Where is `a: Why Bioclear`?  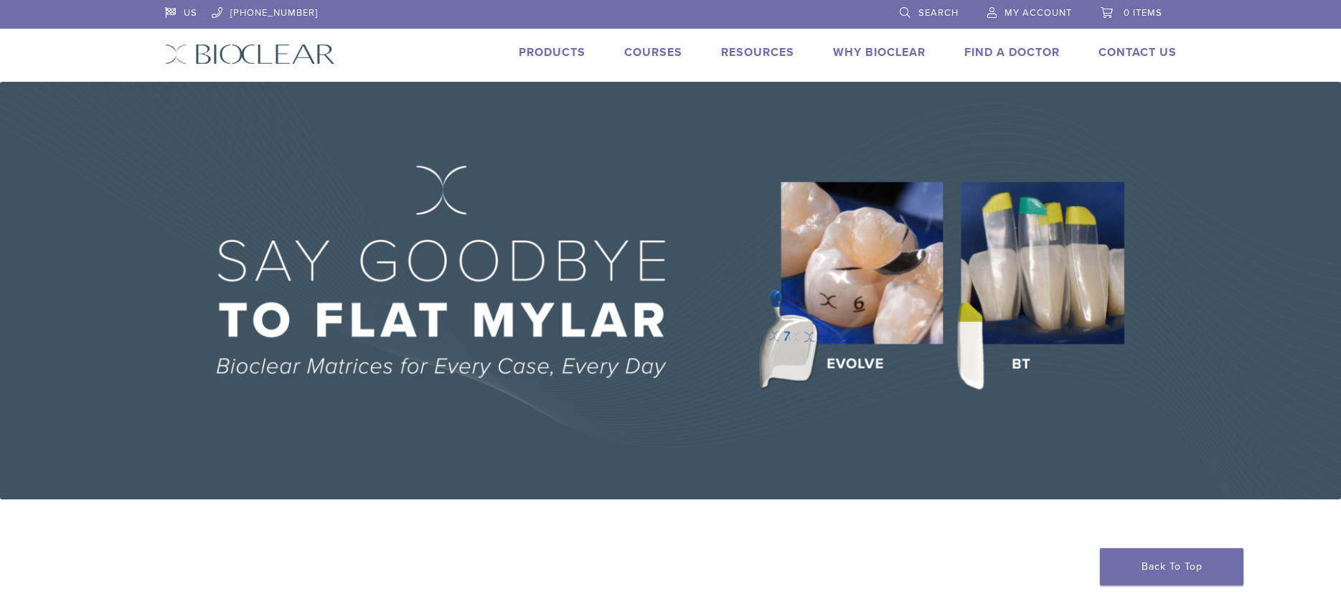
a: Why Bioclear is located at coordinates (879, 52).